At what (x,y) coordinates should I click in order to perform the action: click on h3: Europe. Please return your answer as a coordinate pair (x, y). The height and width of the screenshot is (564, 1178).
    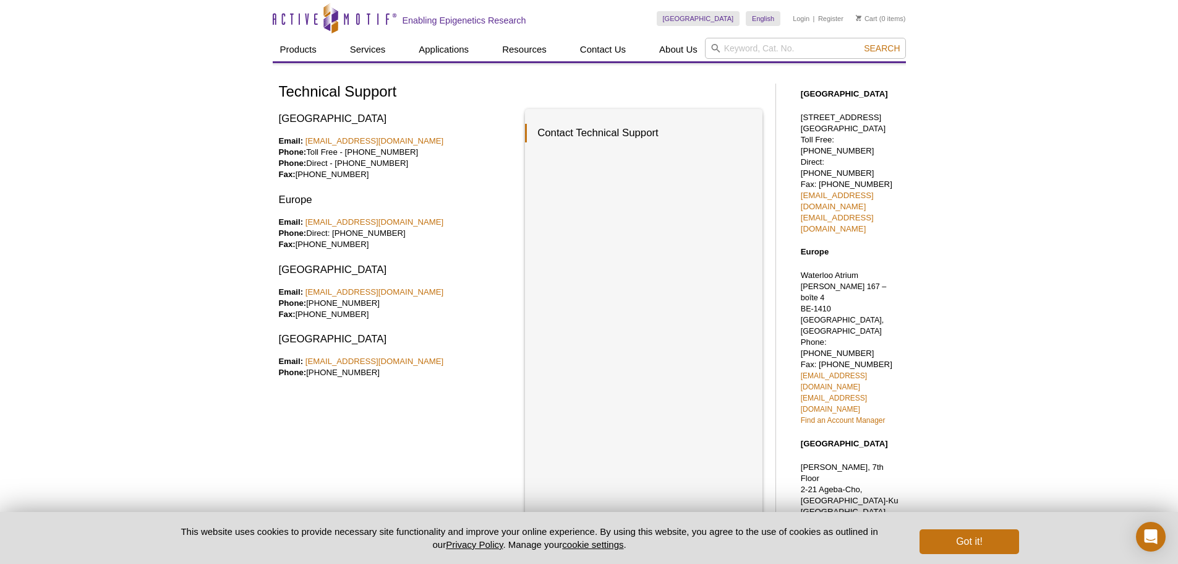
    Looking at the image, I should click on (398, 200).